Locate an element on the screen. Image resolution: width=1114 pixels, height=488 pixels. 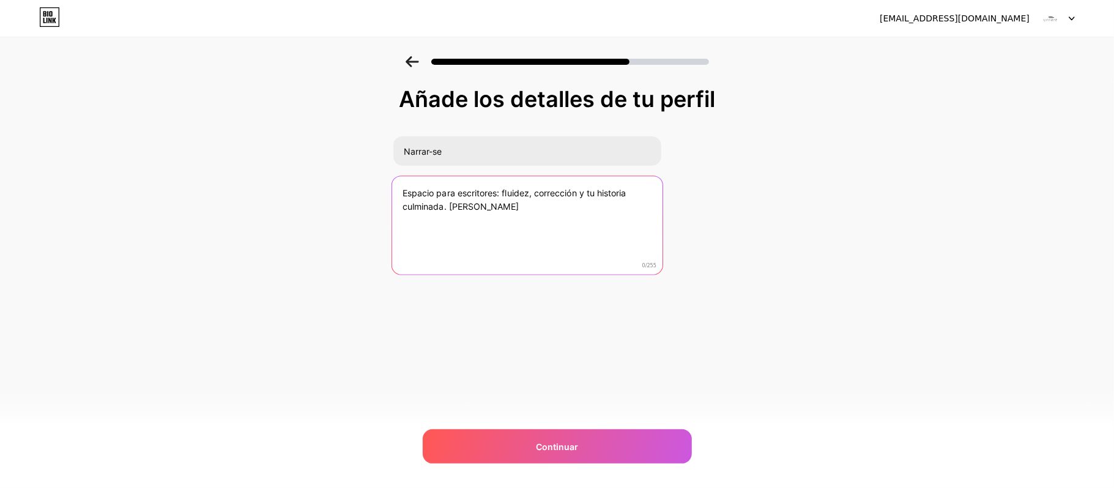
font: Añade los detalles de tu perfil is located at coordinates (557, 99).